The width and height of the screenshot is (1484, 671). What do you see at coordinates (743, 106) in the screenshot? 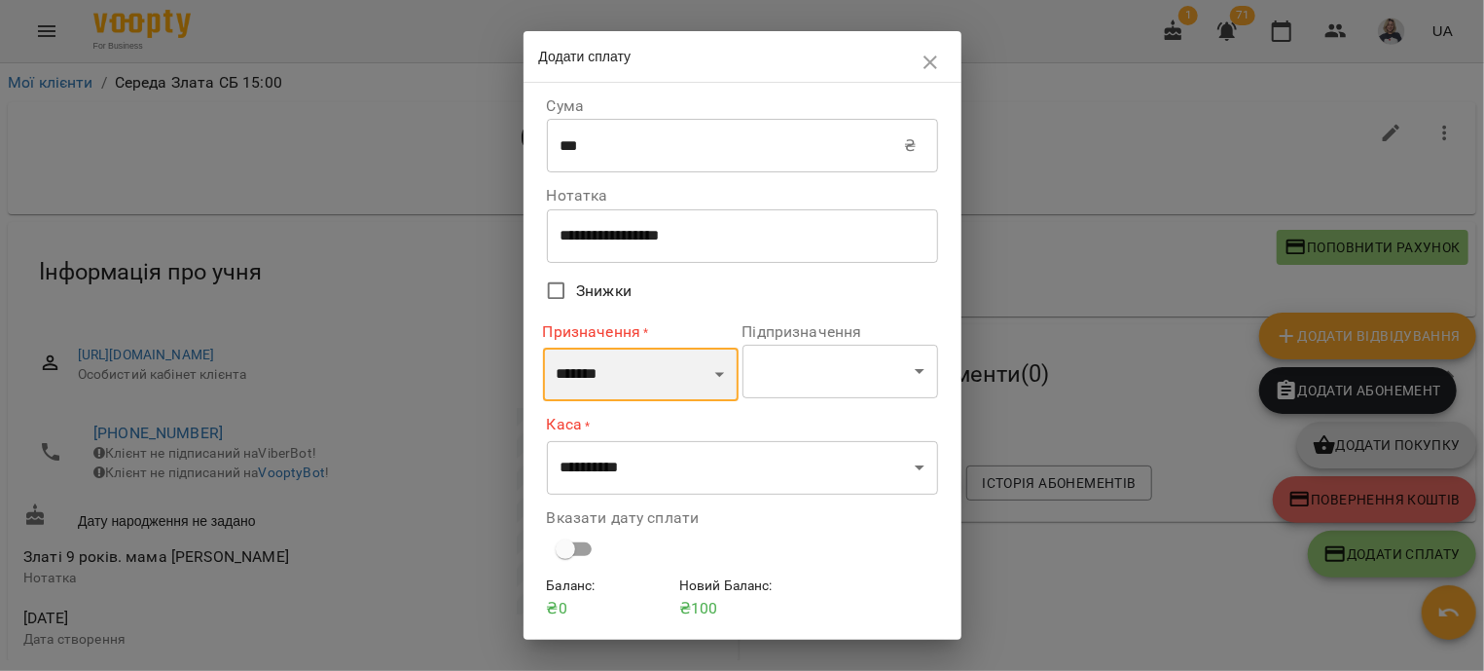
I see `label: Сума` at bounding box center [743, 106].